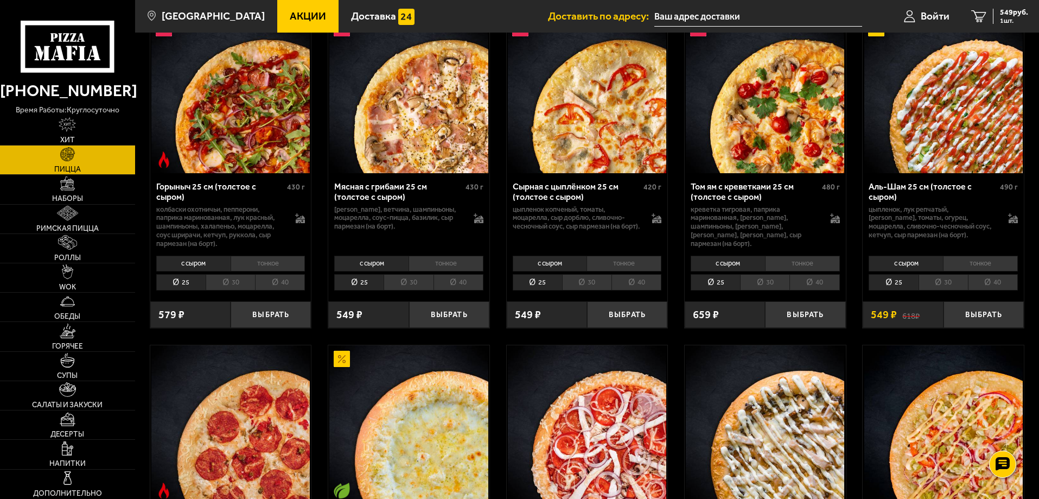 This screenshot has height=499, width=1039. I want to click on span: Супы, so click(67, 376).